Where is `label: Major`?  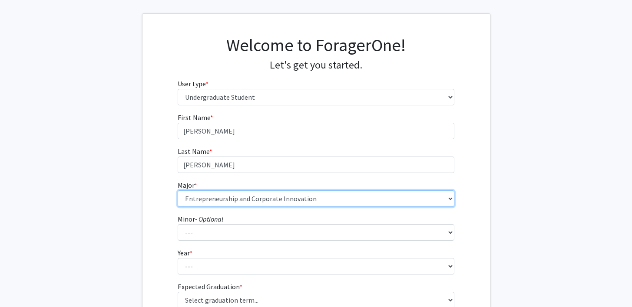
label: Major is located at coordinates (187, 185).